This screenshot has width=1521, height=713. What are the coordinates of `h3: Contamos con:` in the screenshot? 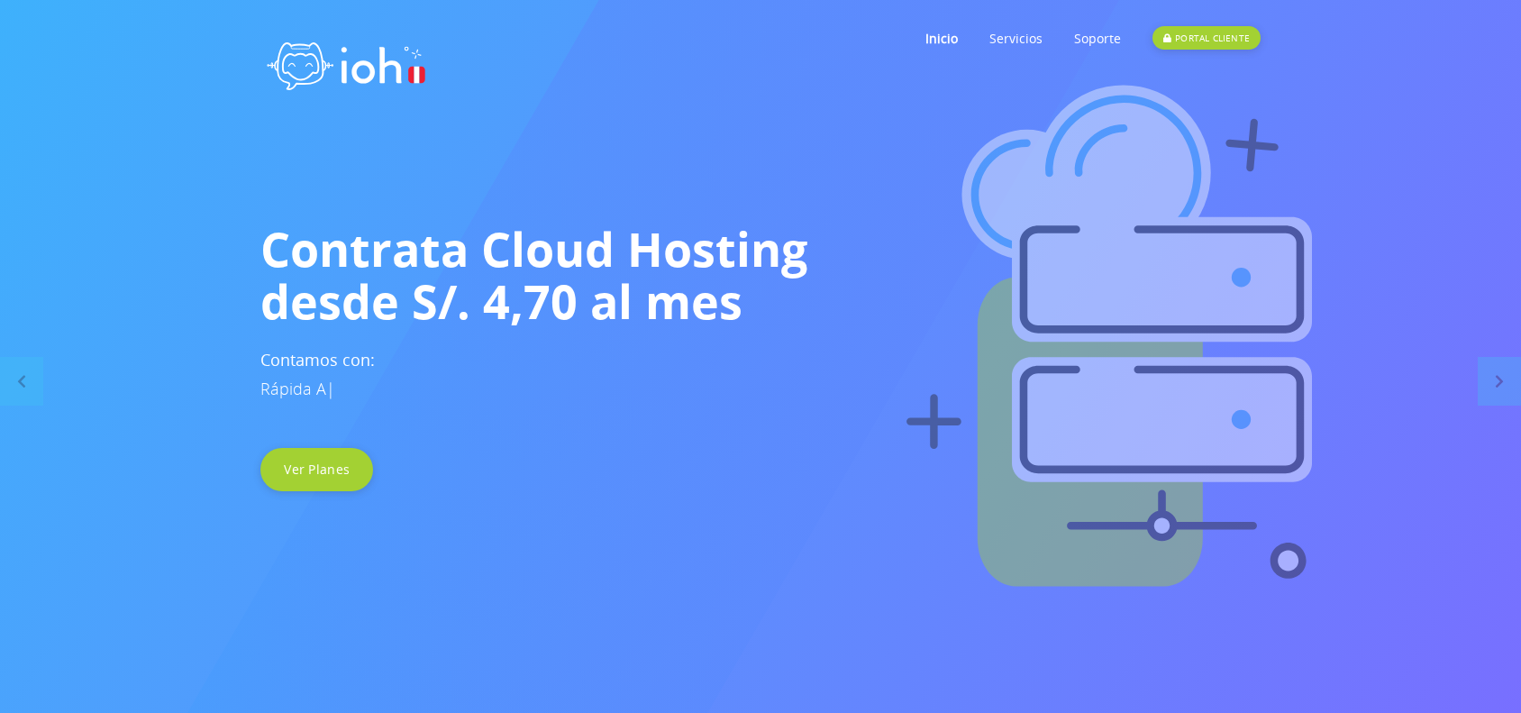 It's located at (761, 374).